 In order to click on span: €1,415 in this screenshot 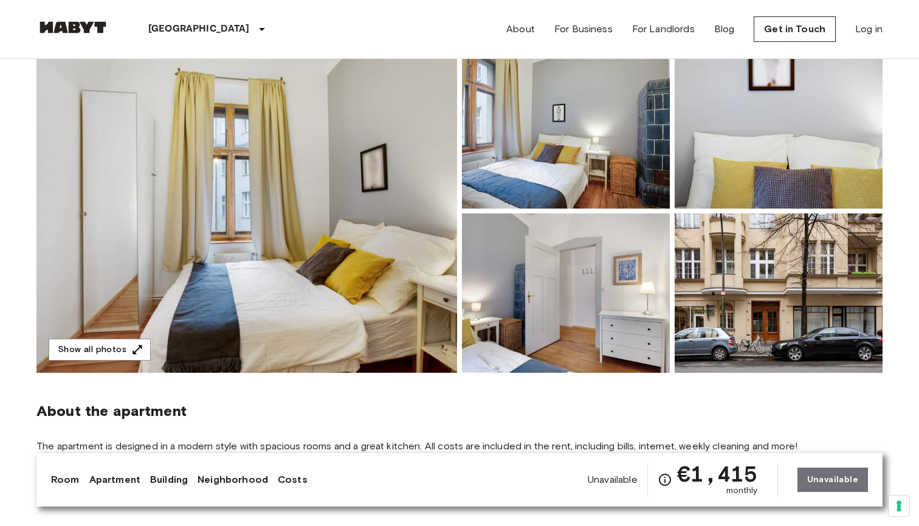, I will do `click(717, 474)`.